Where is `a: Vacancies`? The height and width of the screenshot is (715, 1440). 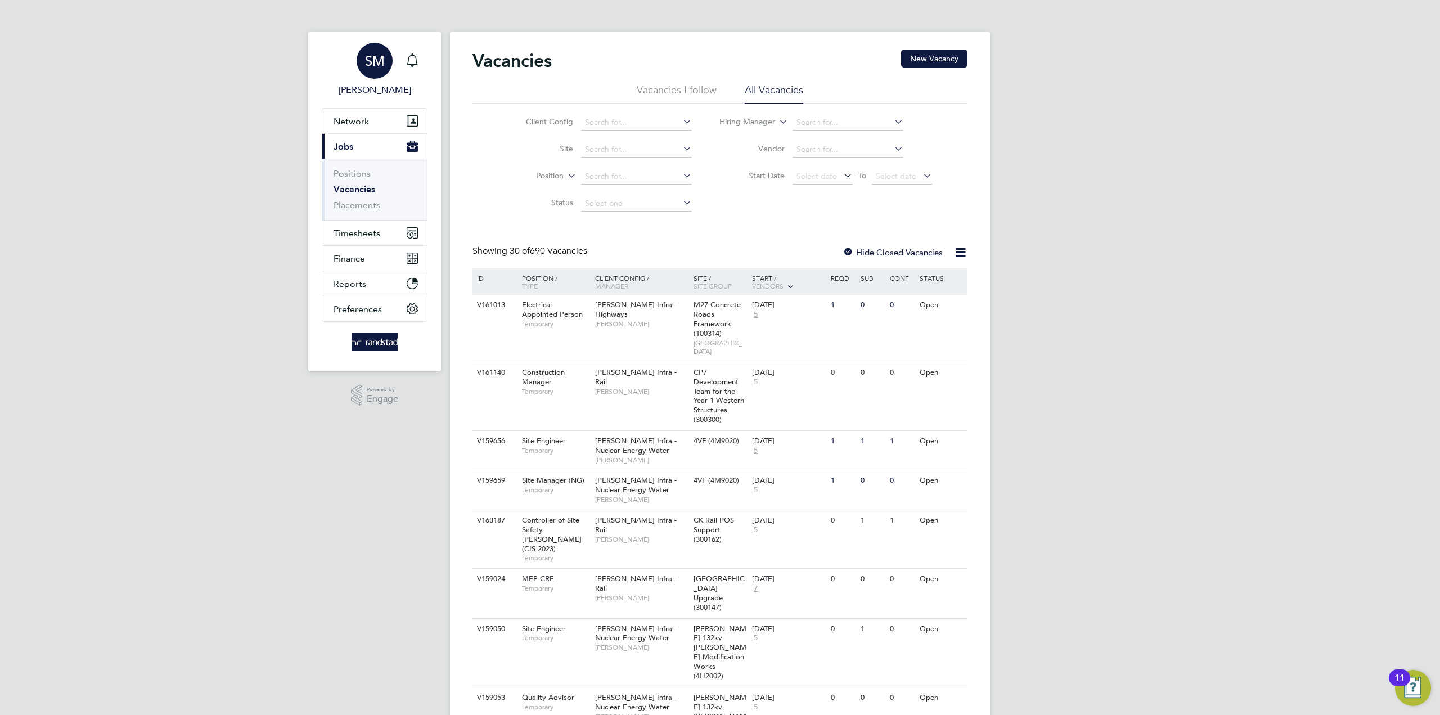
a: Vacancies is located at coordinates (354, 189).